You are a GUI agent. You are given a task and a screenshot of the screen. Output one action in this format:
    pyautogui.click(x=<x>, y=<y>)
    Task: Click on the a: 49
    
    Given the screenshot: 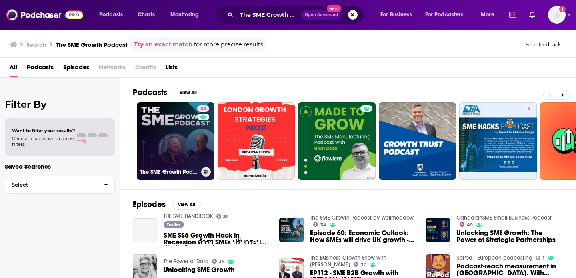 What is the action you would take?
    pyautogui.click(x=466, y=224)
    